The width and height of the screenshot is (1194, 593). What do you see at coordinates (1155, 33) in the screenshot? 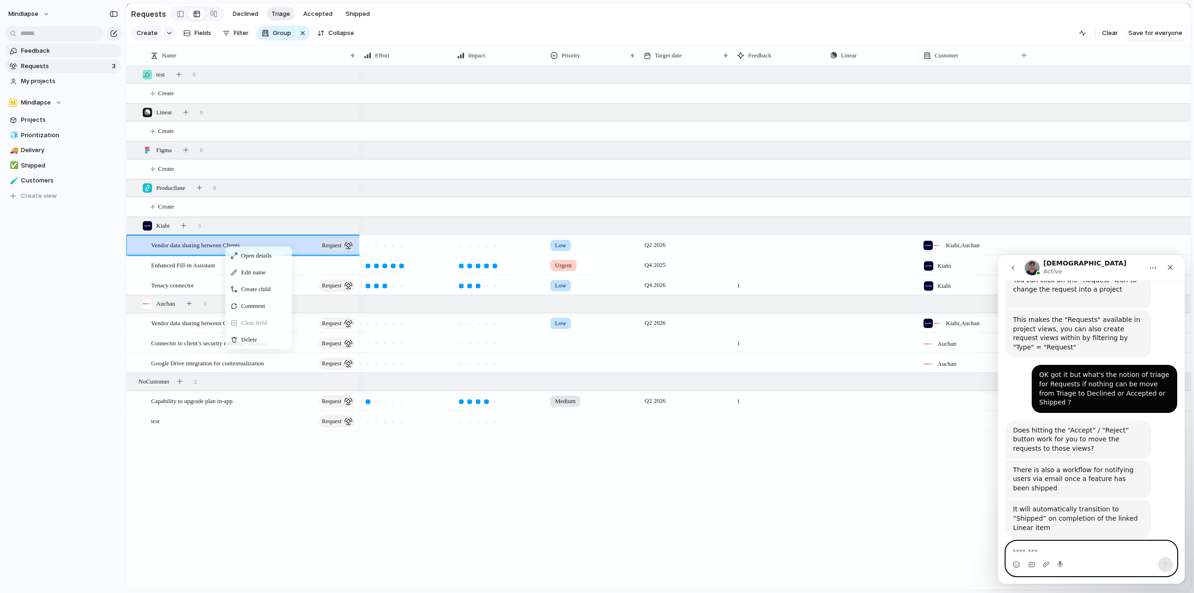
I see `button: Save for everyone` at bounding box center [1155, 33].